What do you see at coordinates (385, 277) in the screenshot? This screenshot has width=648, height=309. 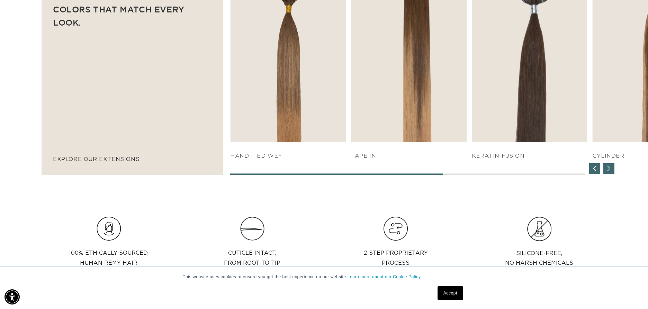 I see `a: Learn more about our Cookie Policy.` at bounding box center [385, 277].